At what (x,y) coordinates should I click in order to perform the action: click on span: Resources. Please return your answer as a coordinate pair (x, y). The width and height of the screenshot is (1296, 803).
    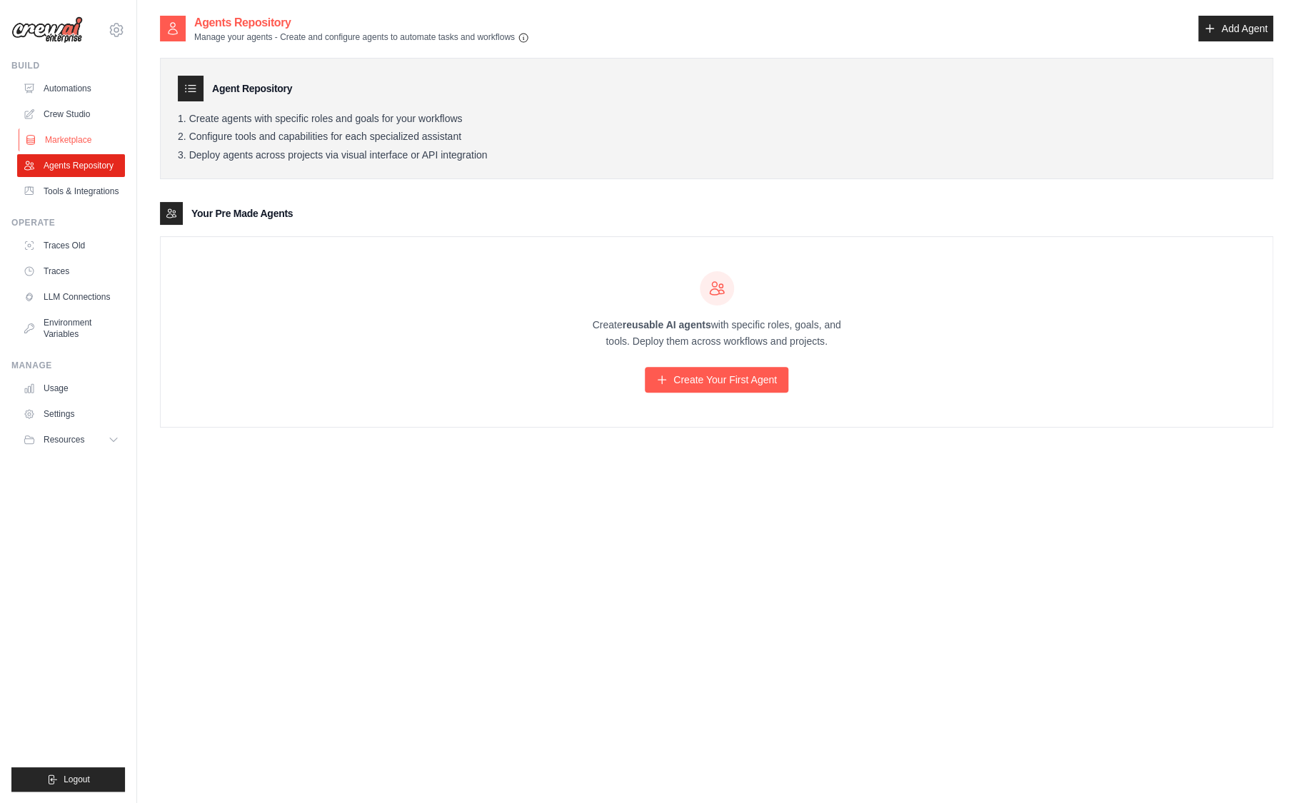
    Looking at the image, I should click on (64, 440).